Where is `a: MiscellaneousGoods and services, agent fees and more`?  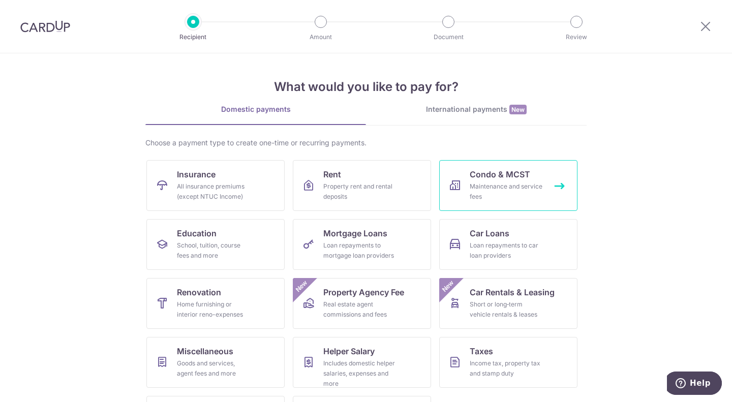
a: MiscellaneousGoods and services, agent fees and more is located at coordinates (216, 363).